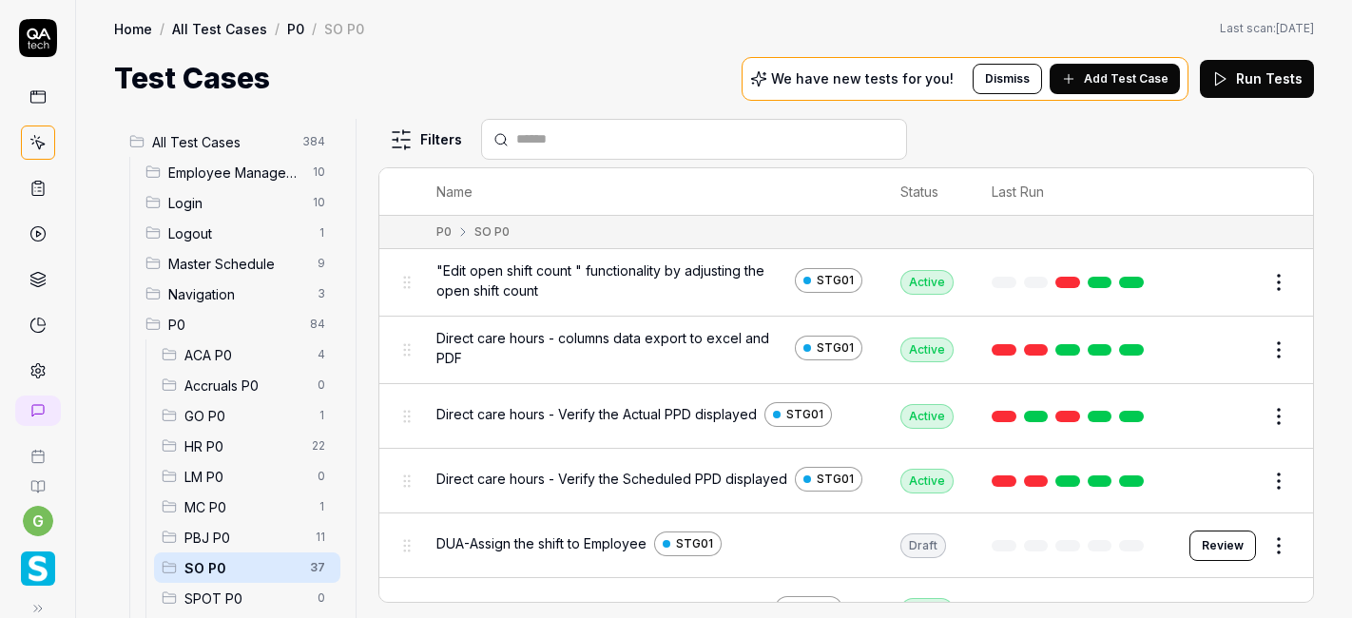  I want to click on span: Add Test Case, so click(1125, 79).